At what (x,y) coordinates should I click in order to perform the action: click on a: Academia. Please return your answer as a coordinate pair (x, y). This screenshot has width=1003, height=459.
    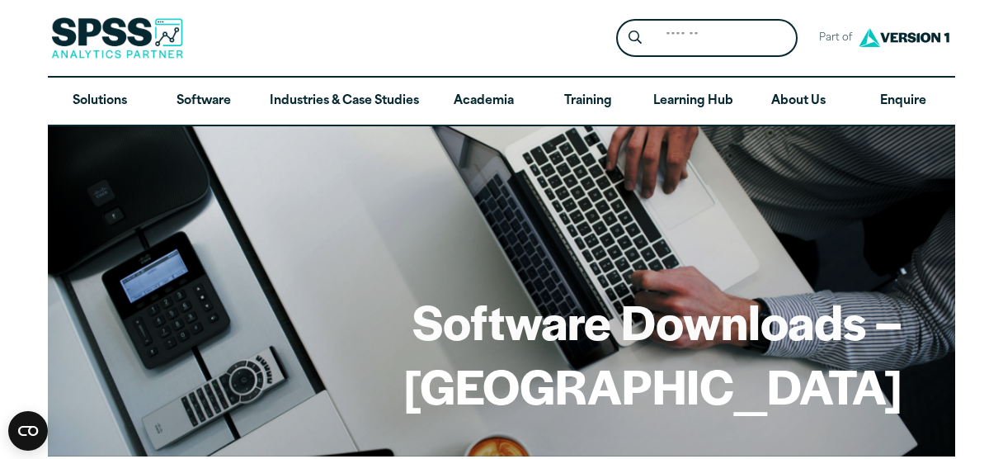
    Looking at the image, I should click on (484, 101).